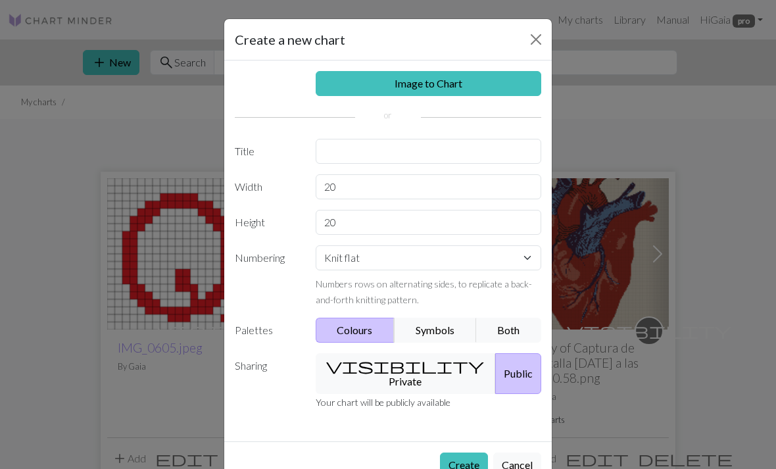 The height and width of the screenshot is (469, 776). I want to click on button: Public, so click(518, 374).